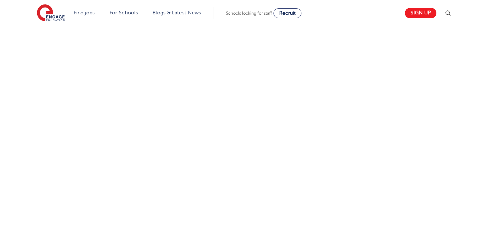 This screenshot has height=227, width=489. I want to click on a: Recruit, so click(288, 13).